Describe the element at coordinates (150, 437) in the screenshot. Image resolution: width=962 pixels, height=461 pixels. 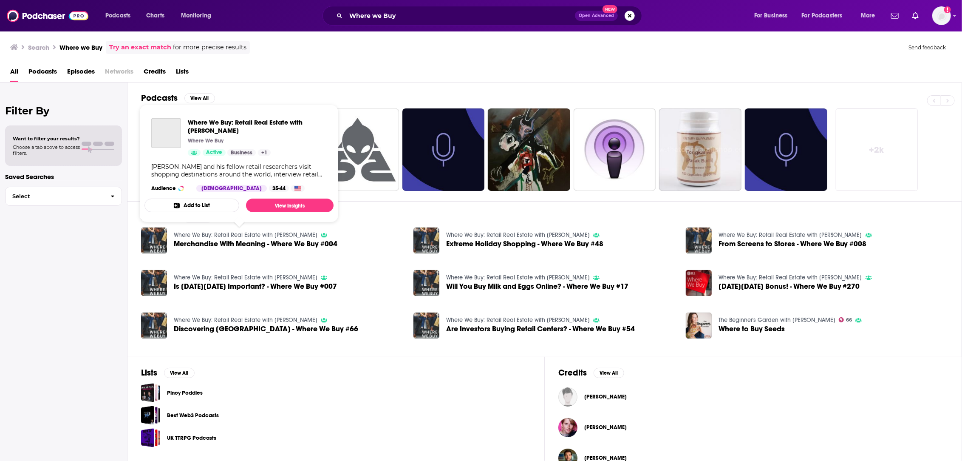
I see `a: UK TTRPG Podcasts` at that location.